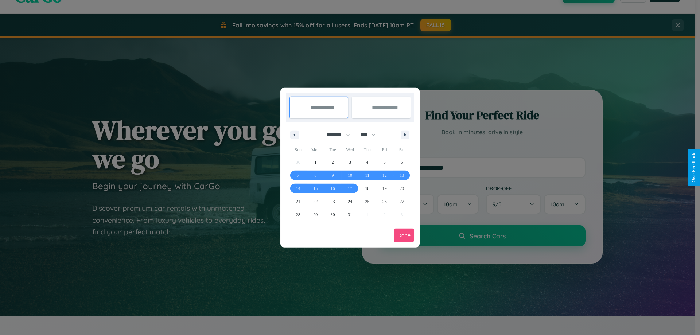 The image size is (700, 335). What do you see at coordinates (333, 175) in the screenshot?
I see `button: 9` at bounding box center [333, 175].